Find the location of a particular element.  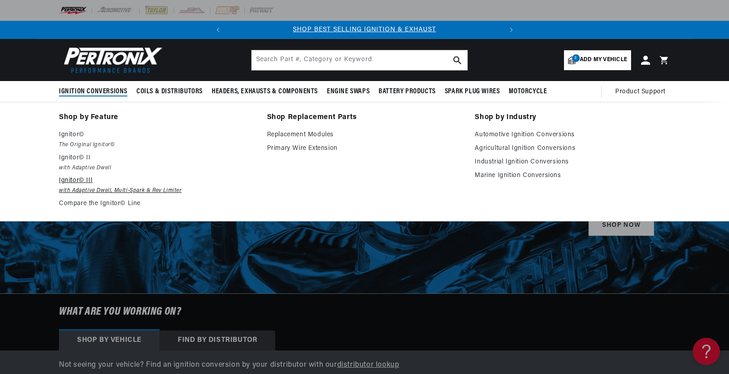

summary: Battery Products is located at coordinates (407, 92).